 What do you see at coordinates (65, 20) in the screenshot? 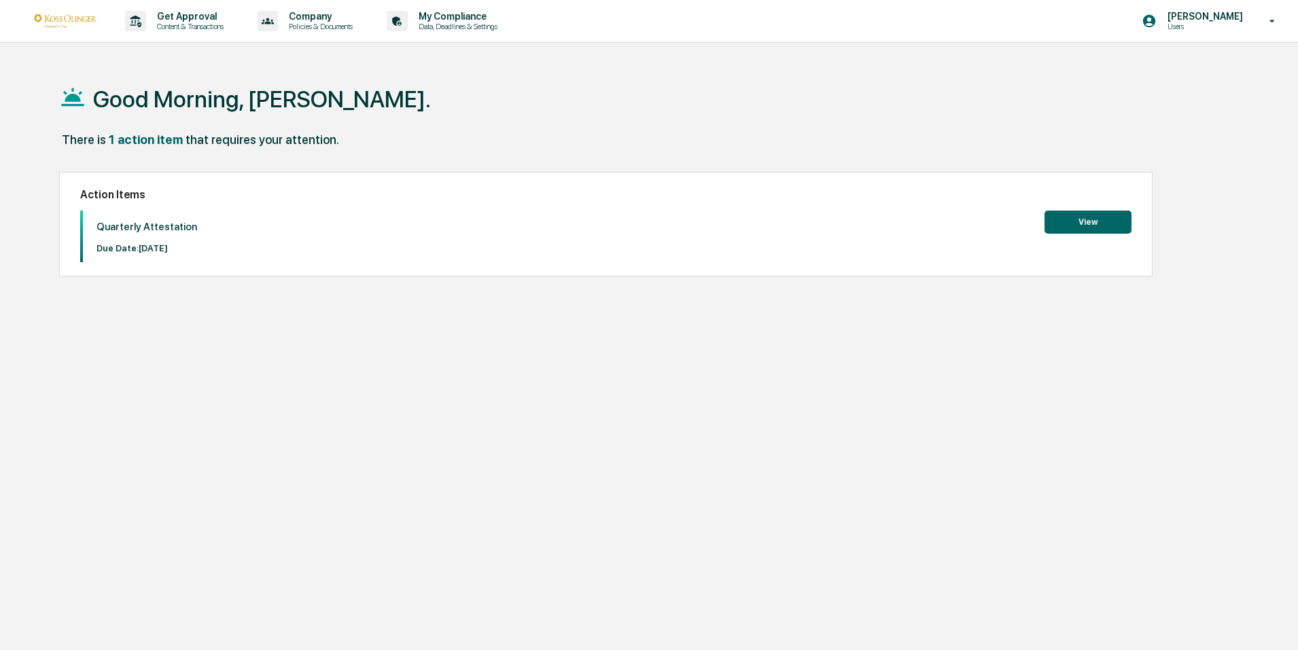
I see `img: logo` at bounding box center [65, 20].